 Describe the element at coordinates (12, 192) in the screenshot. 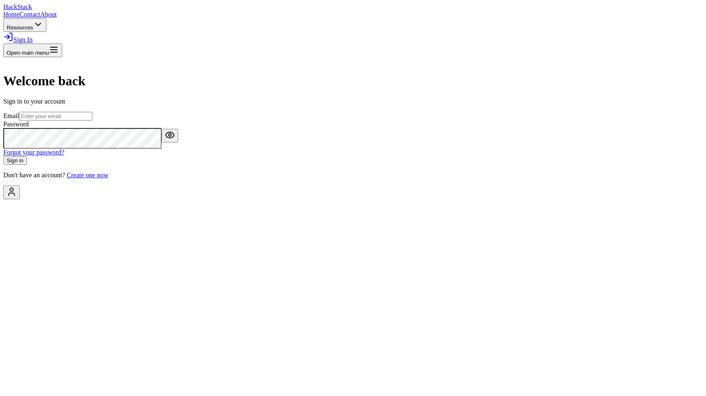

I see `button: Accessibility Options` at that location.